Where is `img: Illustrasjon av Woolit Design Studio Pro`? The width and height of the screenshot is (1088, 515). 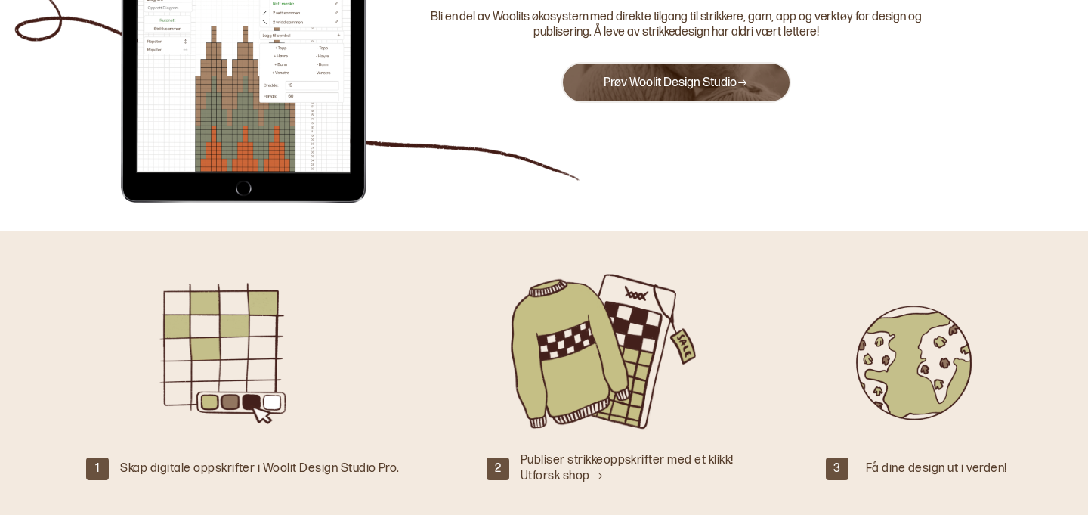
img: Illustrasjon av Woolit Design Studio Pro is located at coordinates (237, 351).